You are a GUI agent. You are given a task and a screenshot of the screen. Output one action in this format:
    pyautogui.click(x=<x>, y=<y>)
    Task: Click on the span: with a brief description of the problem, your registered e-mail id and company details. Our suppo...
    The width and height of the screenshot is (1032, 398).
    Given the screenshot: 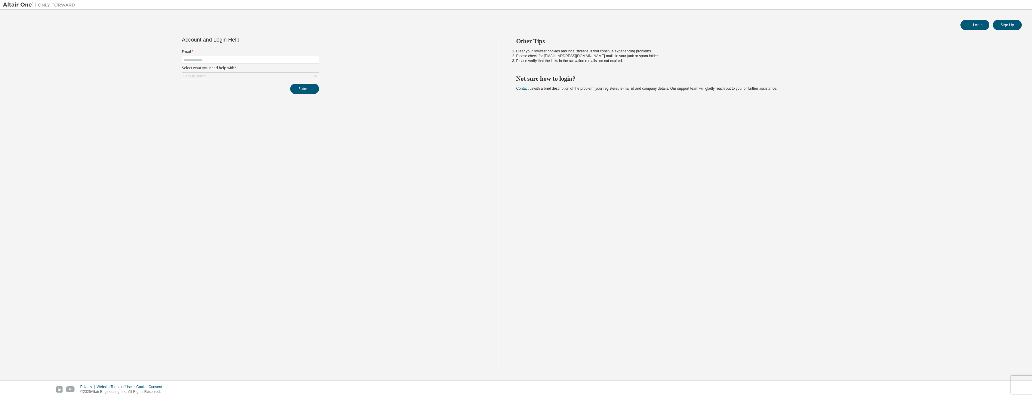 What is the action you would take?
    pyautogui.click(x=647, y=88)
    